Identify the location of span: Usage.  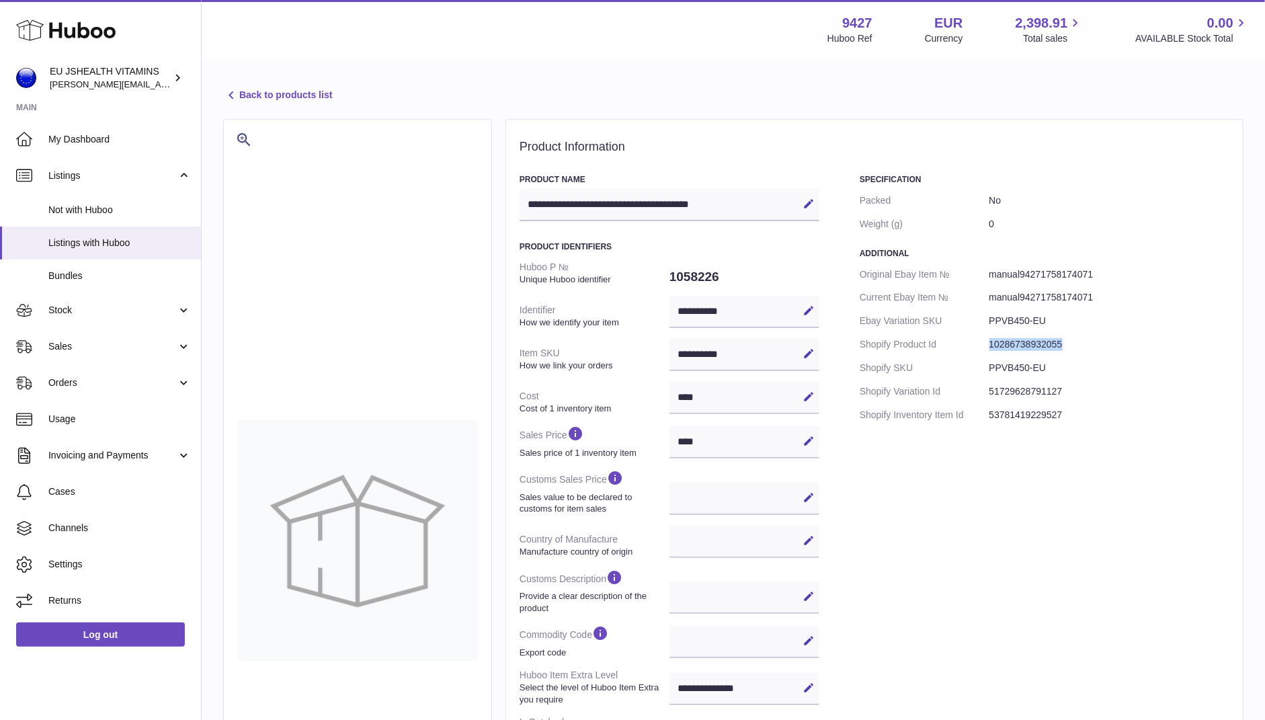
(120, 419).